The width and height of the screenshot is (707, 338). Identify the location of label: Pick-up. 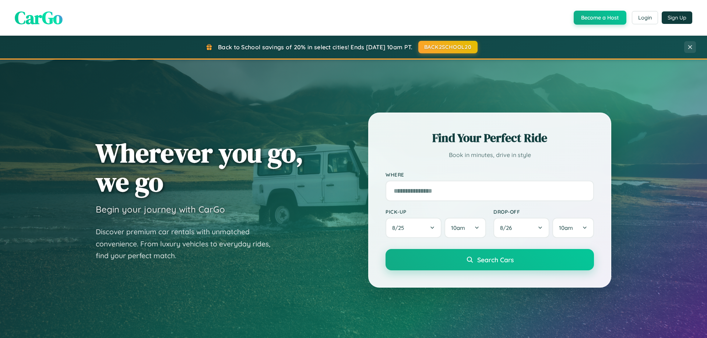
(436, 212).